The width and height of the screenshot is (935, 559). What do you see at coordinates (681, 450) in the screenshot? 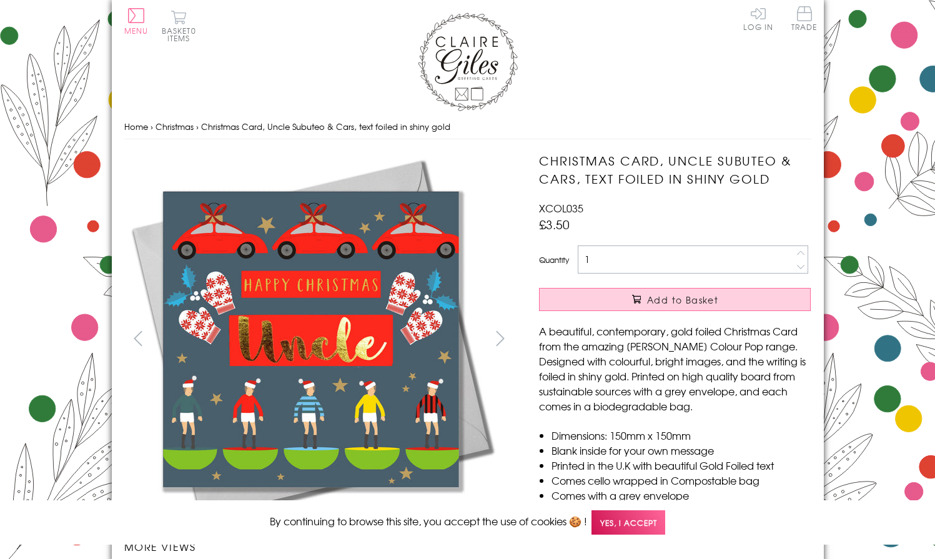
I see `li: Blank inside for your own message` at bounding box center [681, 450].